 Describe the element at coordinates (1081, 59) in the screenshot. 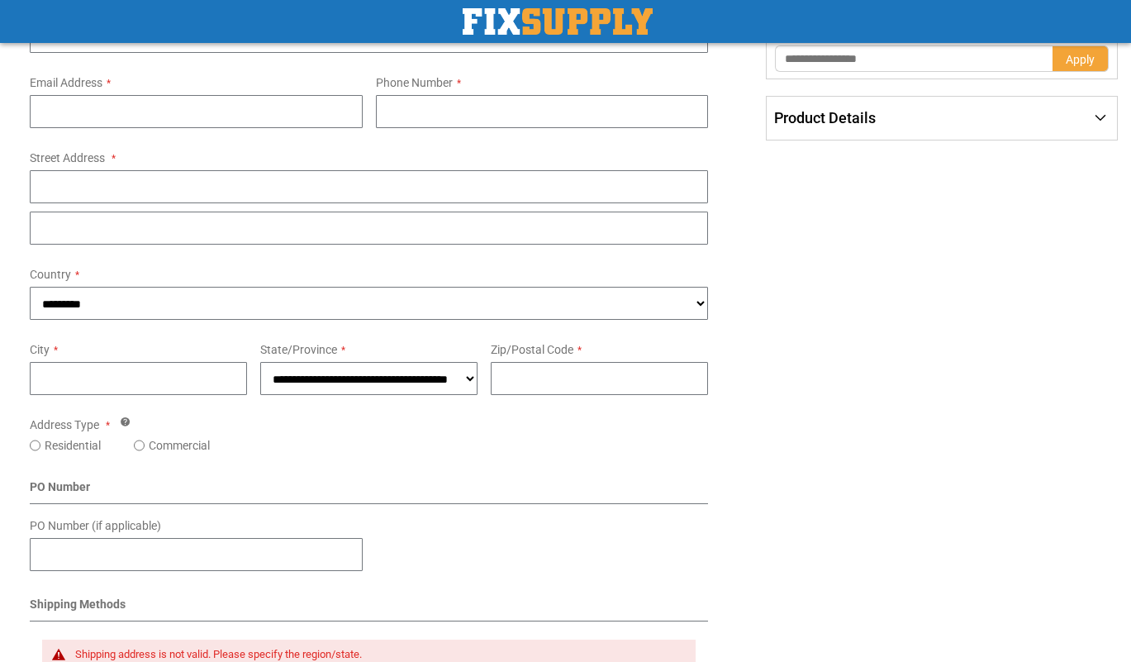

I see `button: Apply` at that location.